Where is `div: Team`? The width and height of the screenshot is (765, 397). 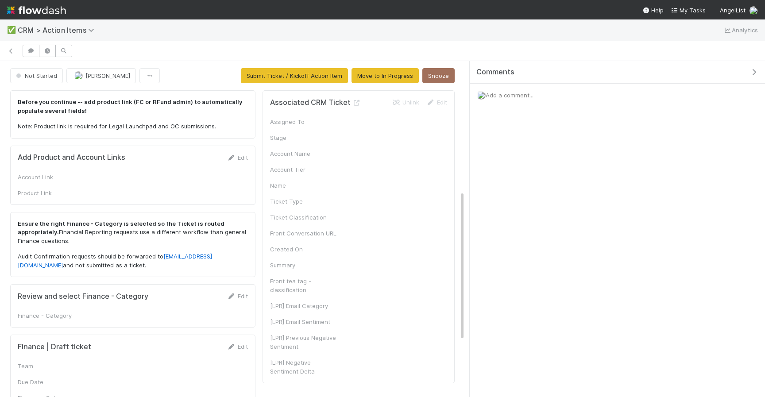 div: Team is located at coordinates (51, 366).